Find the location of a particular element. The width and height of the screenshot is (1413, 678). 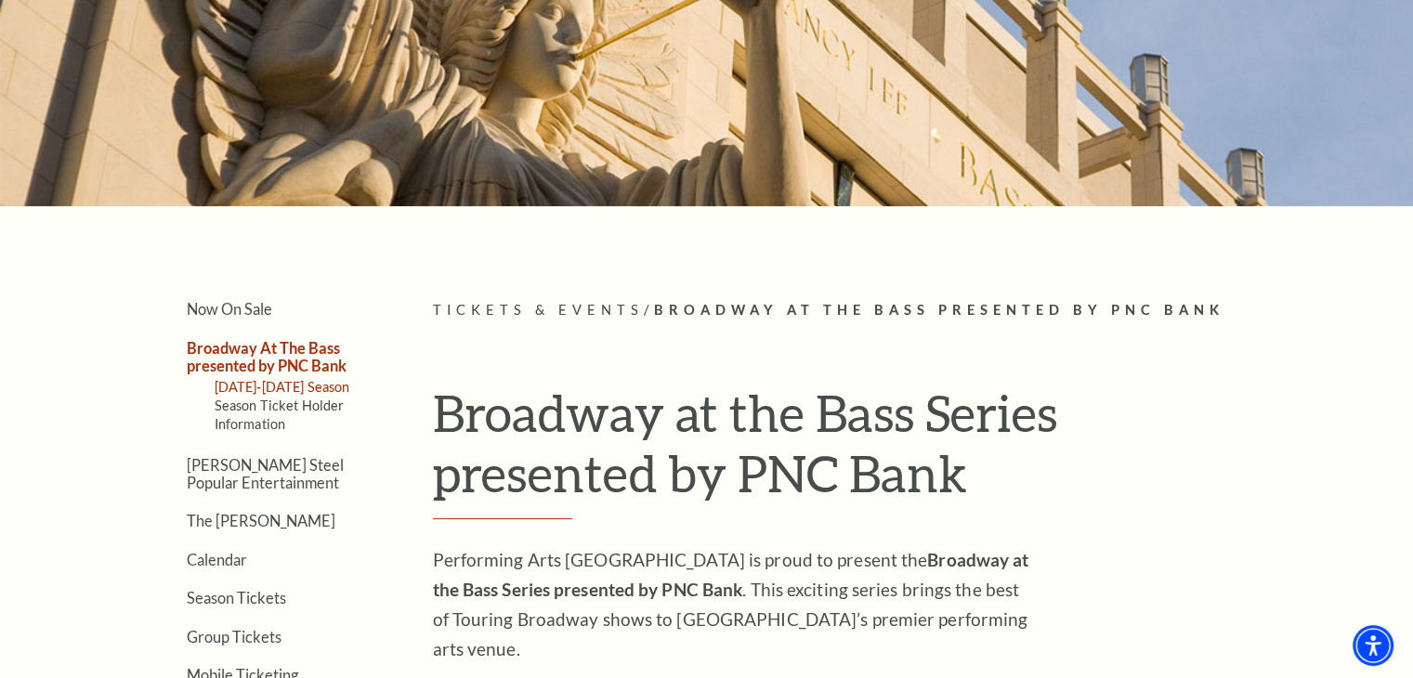

h1: Broadway at the Bass Series presented by PNC Bank is located at coordinates (858, 451).